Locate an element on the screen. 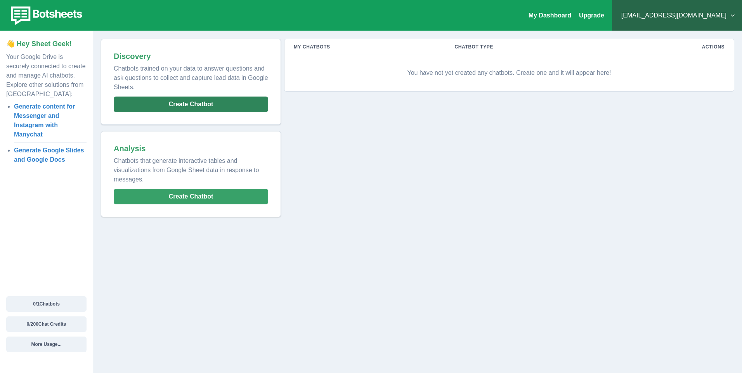  h2: Discovery is located at coordinates (191, 56).